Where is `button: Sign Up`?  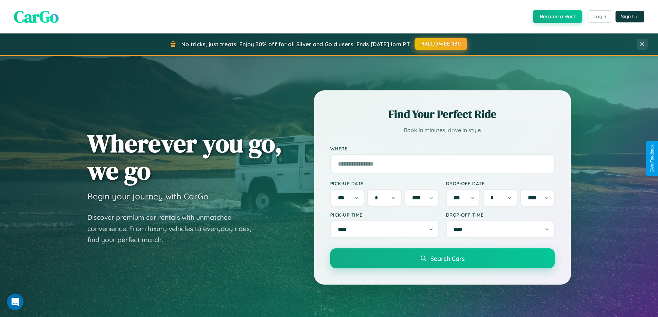
button: Sign Up is located at coordinates (630, 17).